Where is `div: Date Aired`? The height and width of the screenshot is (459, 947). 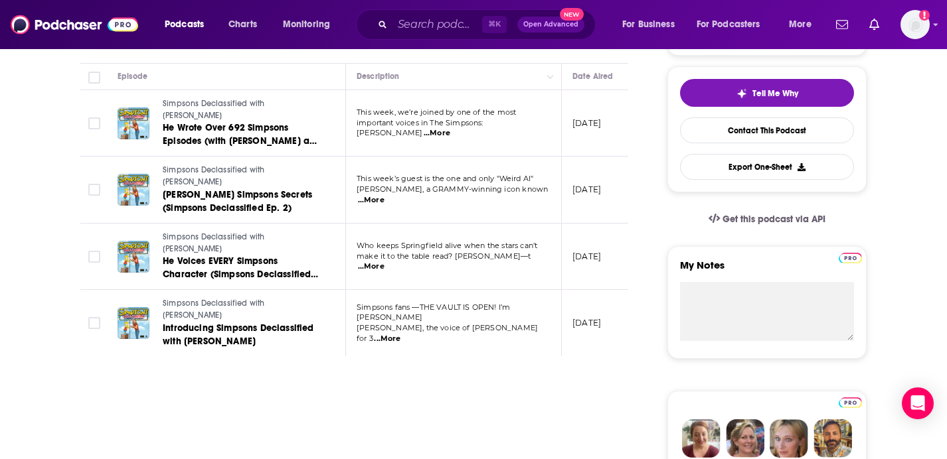
div: Date Aired is located at coordinates (592, 76).